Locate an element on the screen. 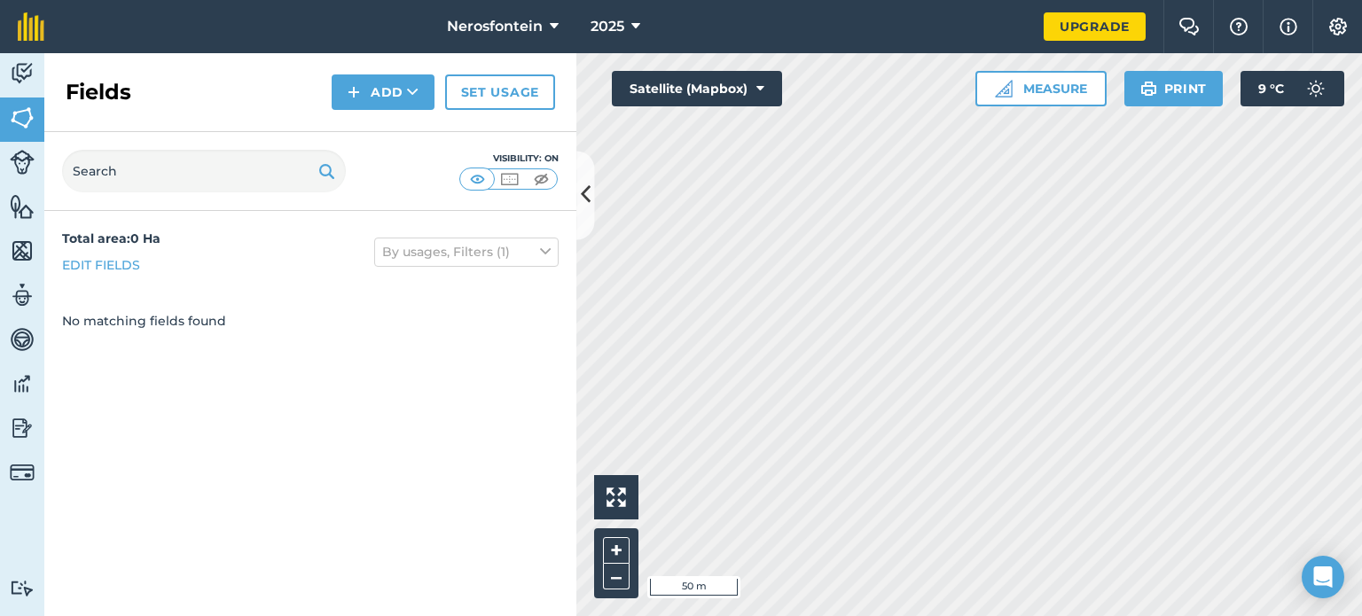 The image size is (1362, 616). img: fieldmargin Logo is located at coordinates (31, 27).